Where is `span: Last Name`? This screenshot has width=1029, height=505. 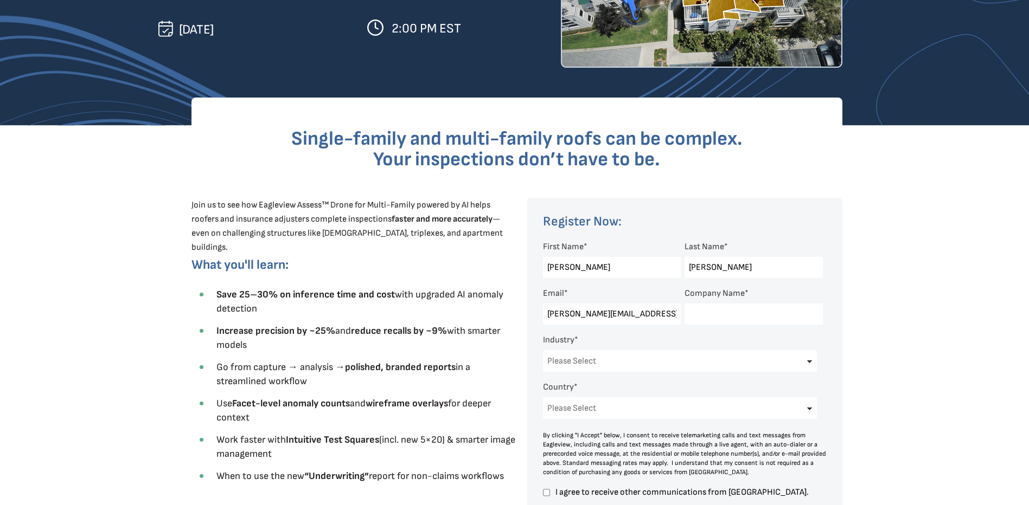
span: Last Name is located at coordinates (704, 247).